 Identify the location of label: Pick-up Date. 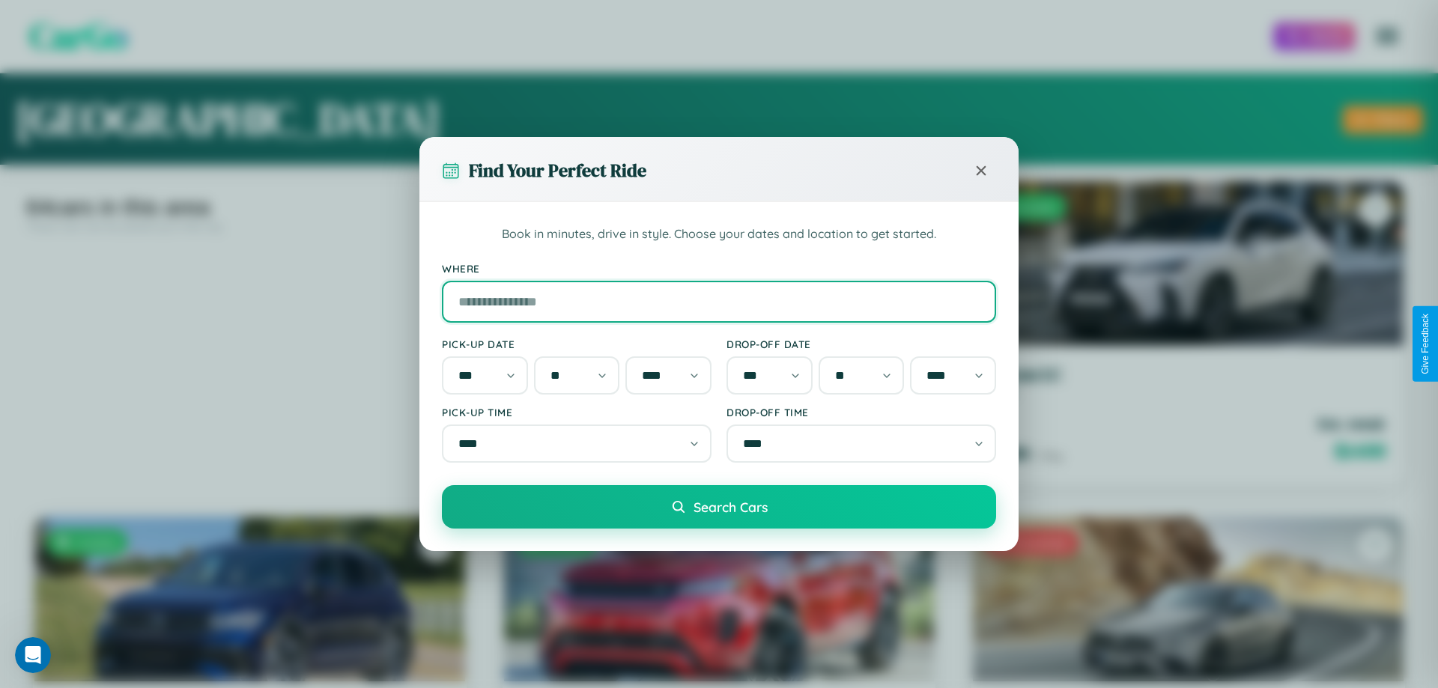
(577, 344).